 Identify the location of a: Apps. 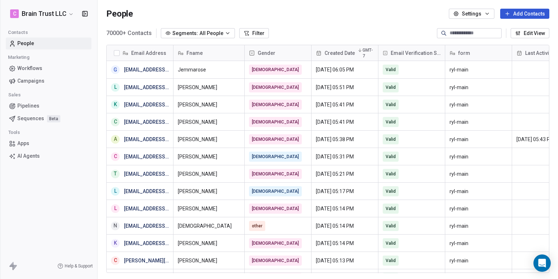
(48, 144).